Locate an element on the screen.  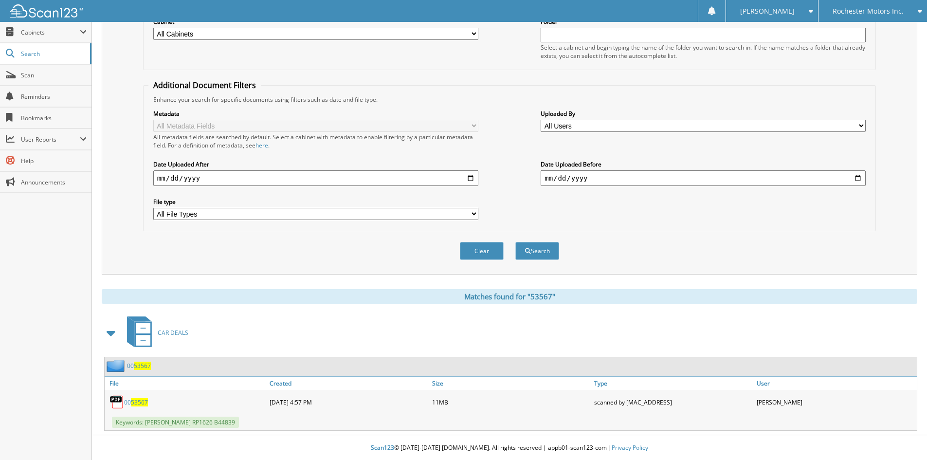
a: Size is located at coordinates (511, 383).